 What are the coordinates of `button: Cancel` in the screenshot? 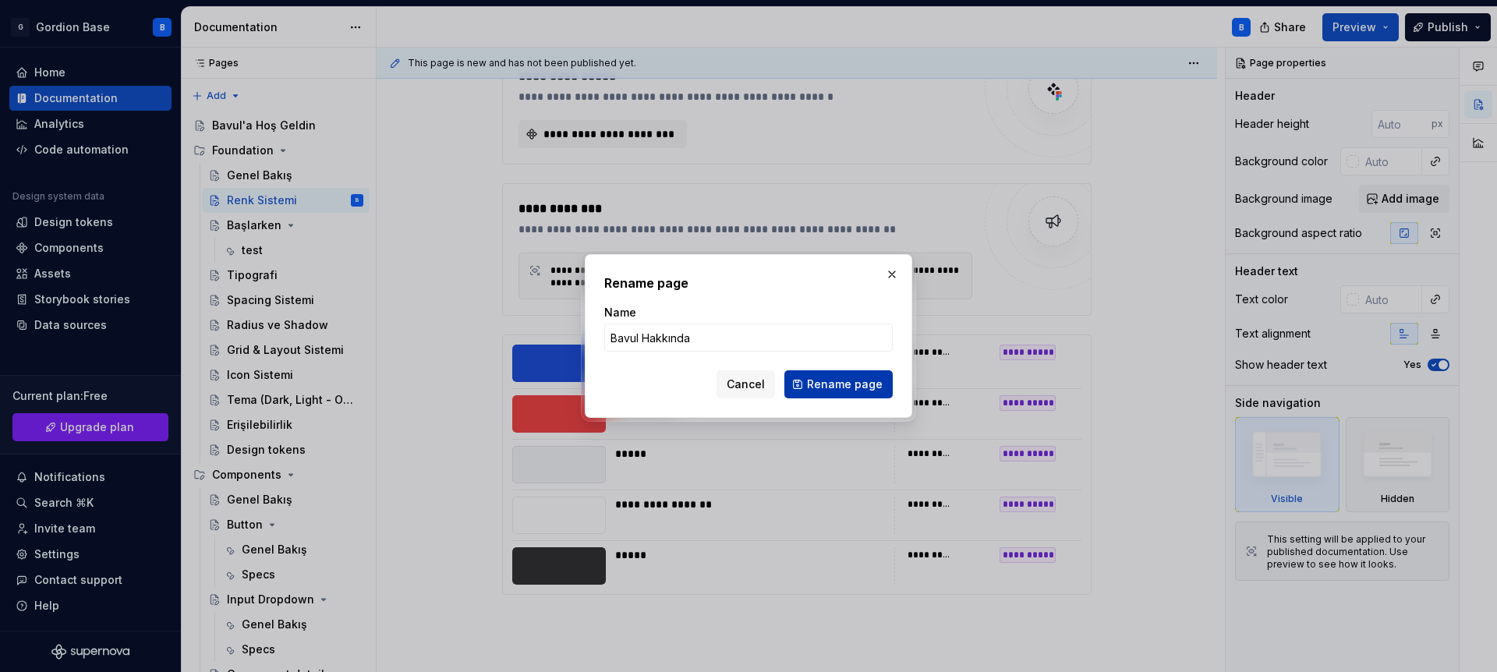 It's located at (745, 384).